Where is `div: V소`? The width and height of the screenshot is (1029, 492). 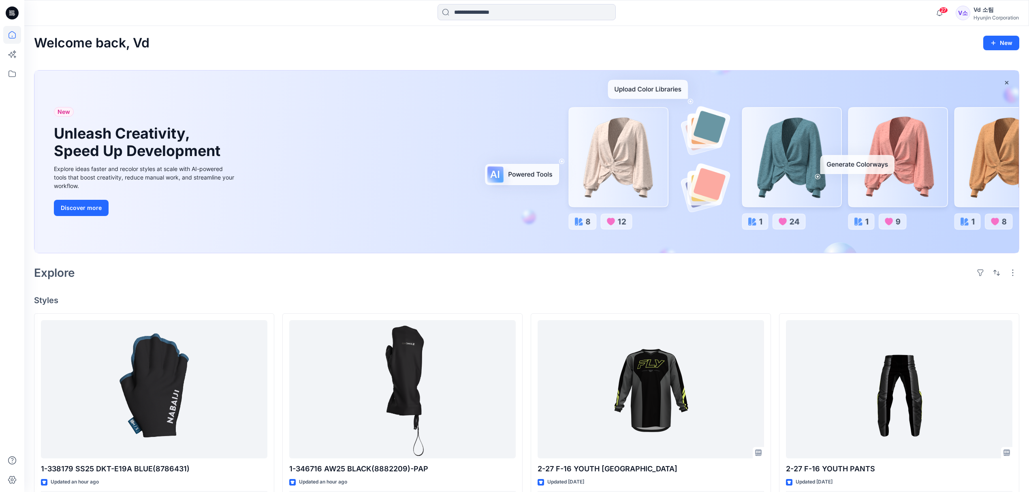 div: V소 is located at coordinates (963, 13).